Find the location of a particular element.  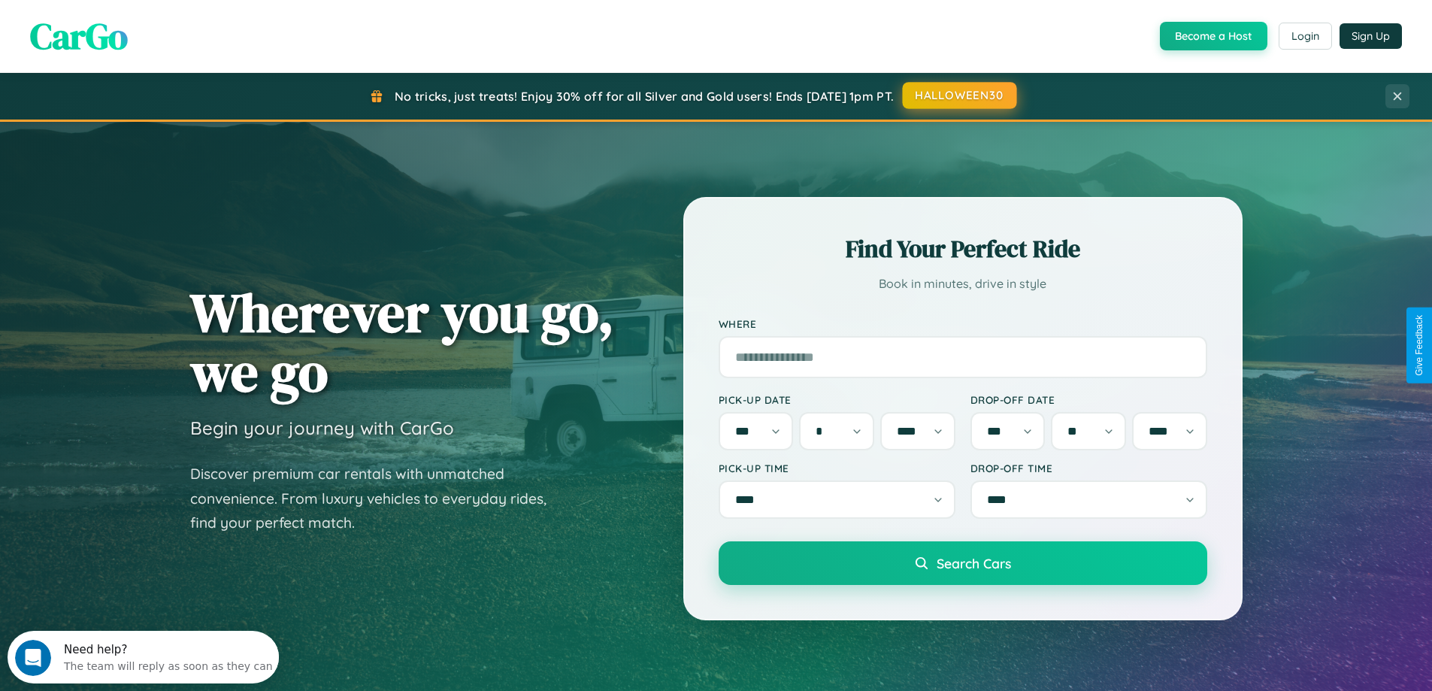

p: Book in minutes, drive in style is located at coordinates (963, 283).